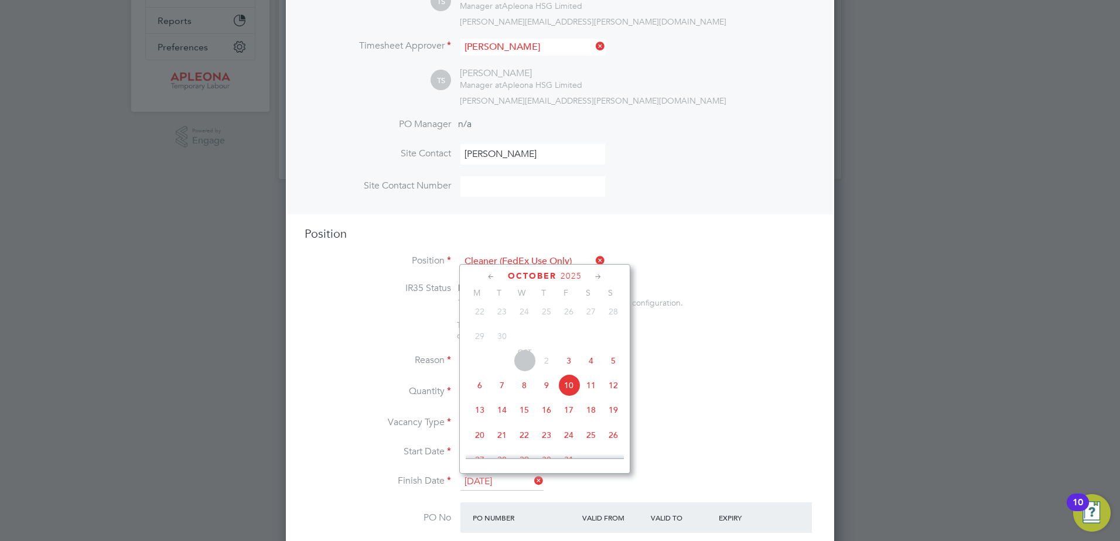 The image size is (1120, 541). What do you see at coordinates (682, 518) in the screenshot?
I see `div: Valid To` at bounding box center [682, 518].